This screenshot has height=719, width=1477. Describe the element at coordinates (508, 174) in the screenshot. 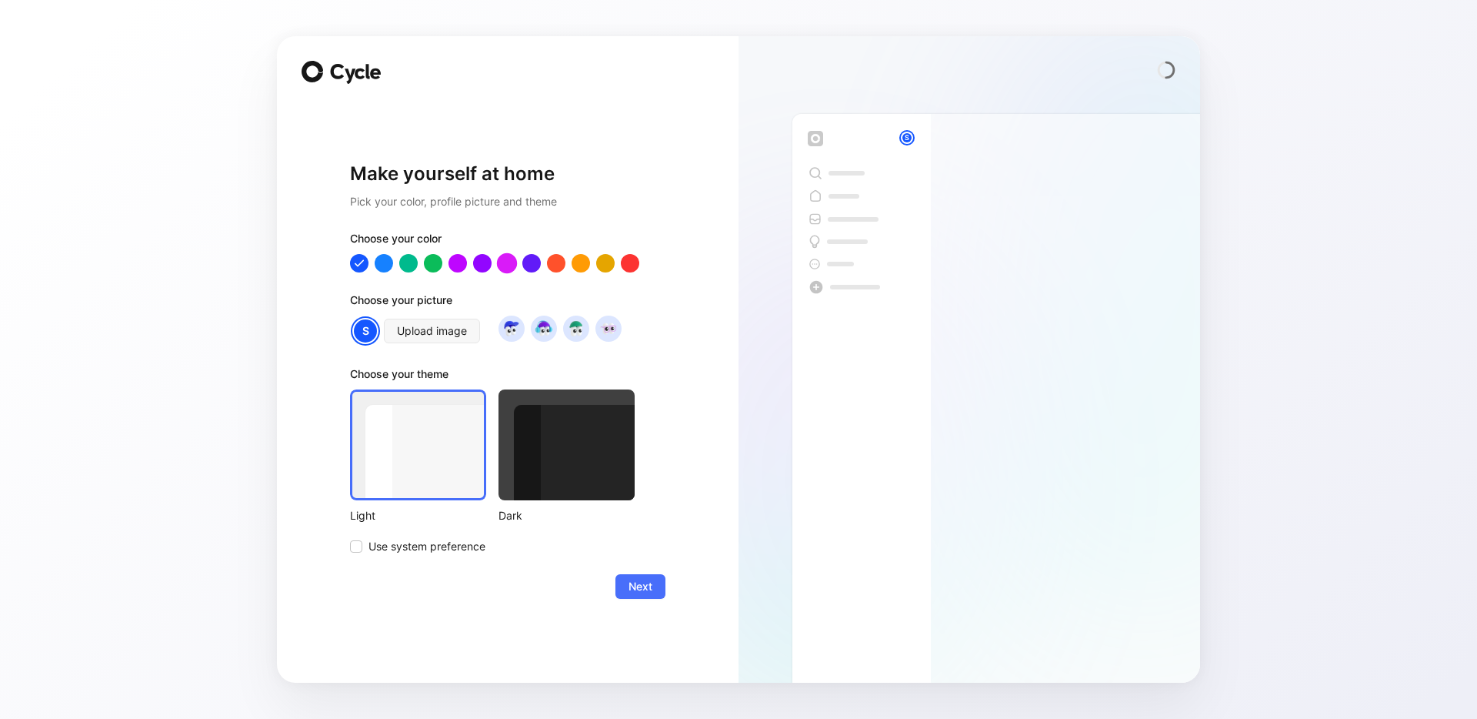

I see `h1: Make yourself at home` at that location.